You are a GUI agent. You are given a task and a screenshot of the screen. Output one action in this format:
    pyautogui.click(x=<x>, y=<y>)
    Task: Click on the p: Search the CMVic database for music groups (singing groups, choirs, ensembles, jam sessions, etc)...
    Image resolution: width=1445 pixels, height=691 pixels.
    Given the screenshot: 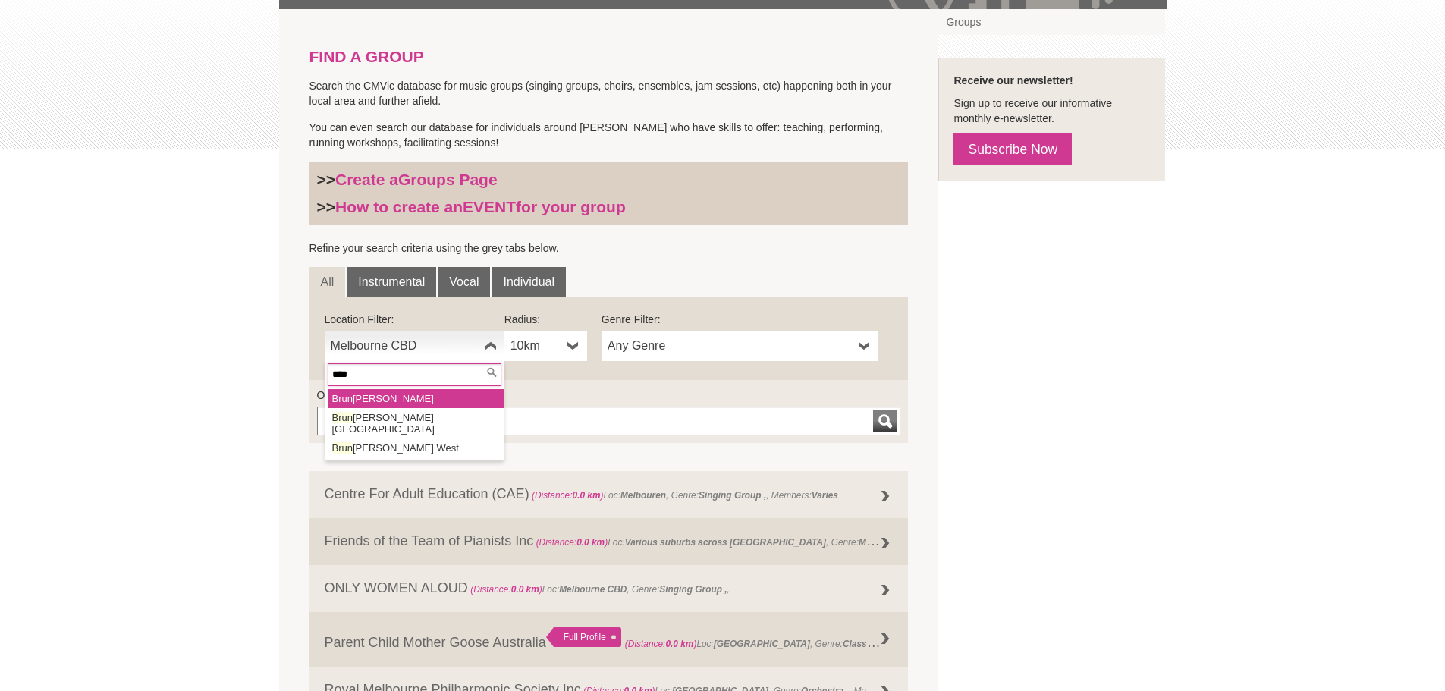 What is the action you would take?
    pyautogui.click(x=609, y=93)
    